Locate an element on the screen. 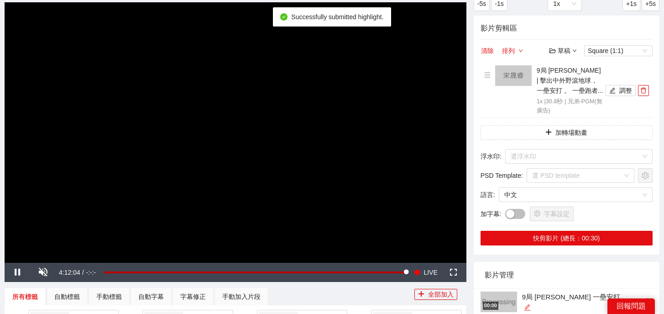 Image resolution: width=664 pixels, height=314 pixels. button: Fullscreen is located at coordinates (454, 272).